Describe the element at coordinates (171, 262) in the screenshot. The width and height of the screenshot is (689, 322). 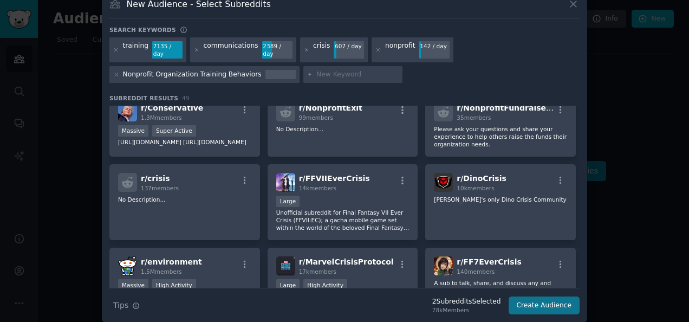
I see `span: r/ environment` at that location.